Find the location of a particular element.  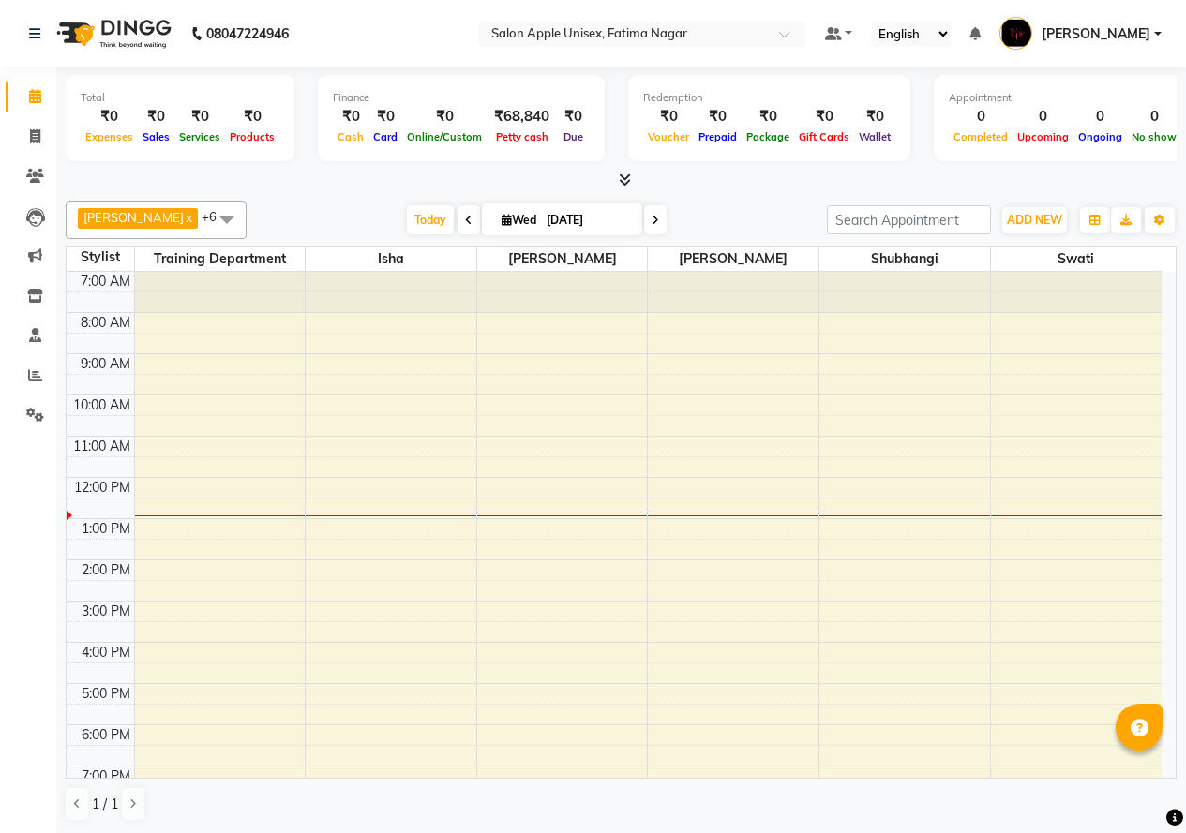

b: 08047224946 is located at coordinates (247, 34).